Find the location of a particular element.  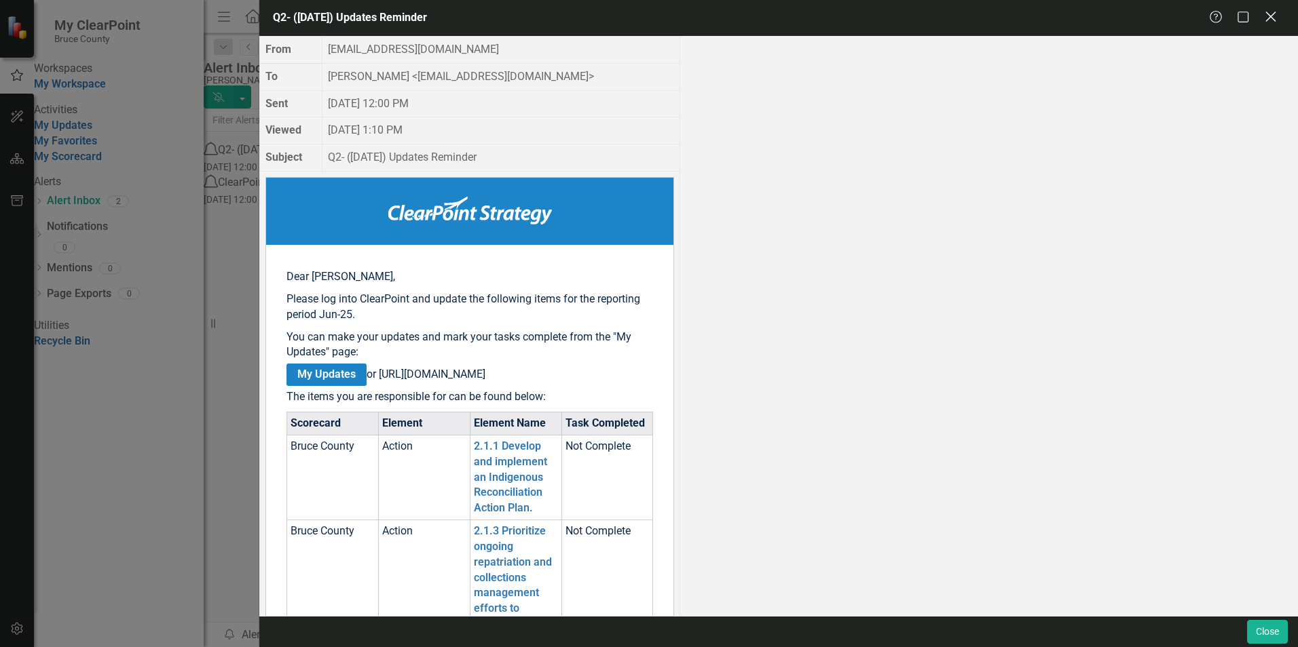

a: 2.1.1 Develop and implement an Indigenous Reconciliation Action Plan. is located at coordinates (510, 477).